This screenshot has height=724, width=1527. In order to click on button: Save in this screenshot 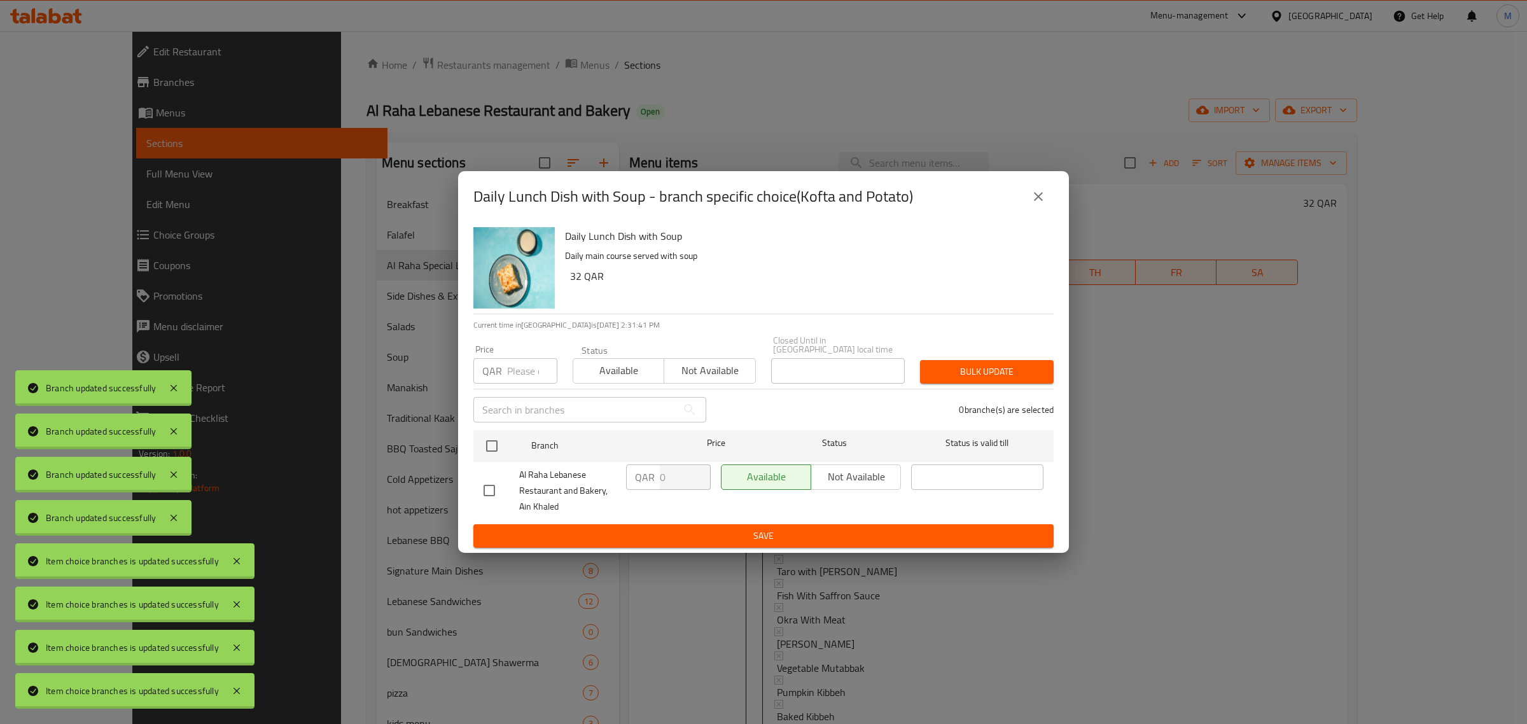, I will do `click(763, 536)`.